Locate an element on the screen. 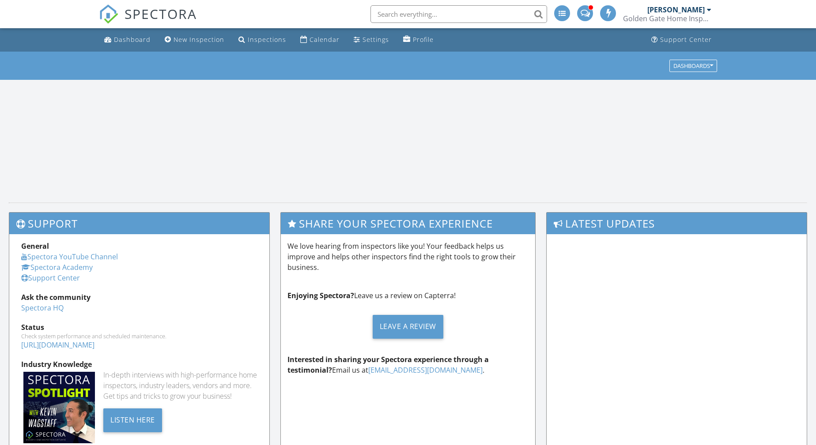  div: Leave a Review is located at coordinates (408, 327).